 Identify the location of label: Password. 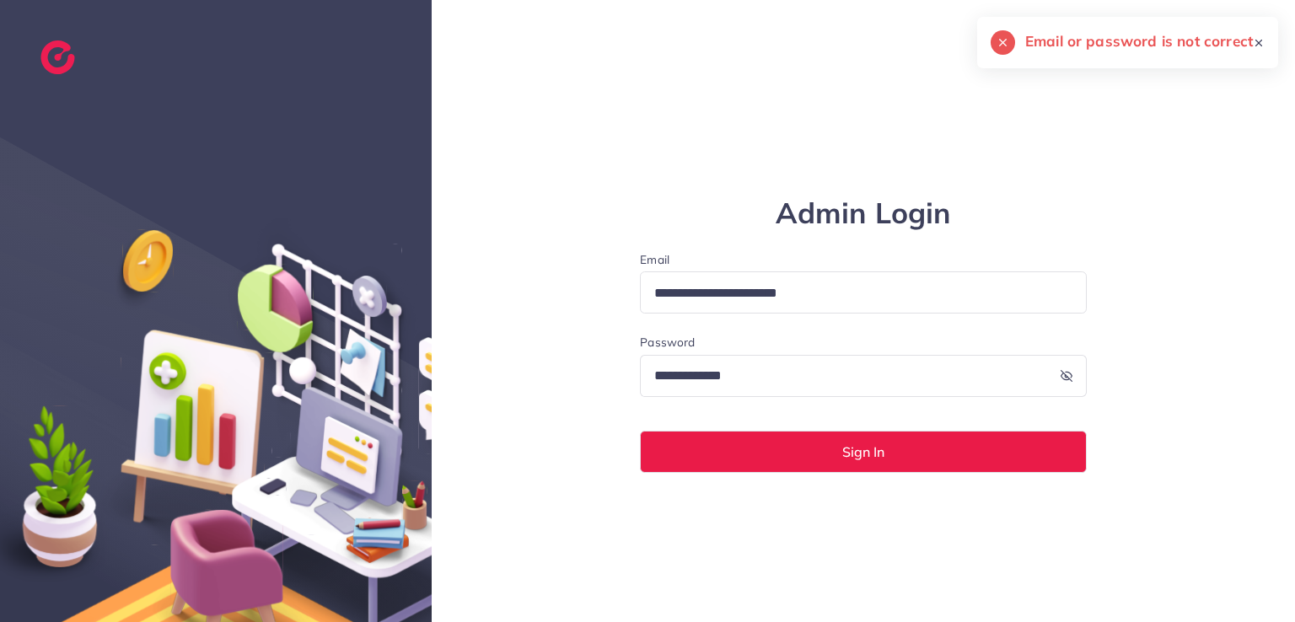
(667, 342).